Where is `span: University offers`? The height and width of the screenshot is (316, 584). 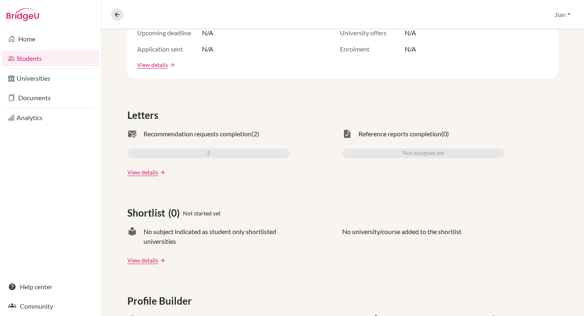
span: University offers is located at coordinates (372, 33).